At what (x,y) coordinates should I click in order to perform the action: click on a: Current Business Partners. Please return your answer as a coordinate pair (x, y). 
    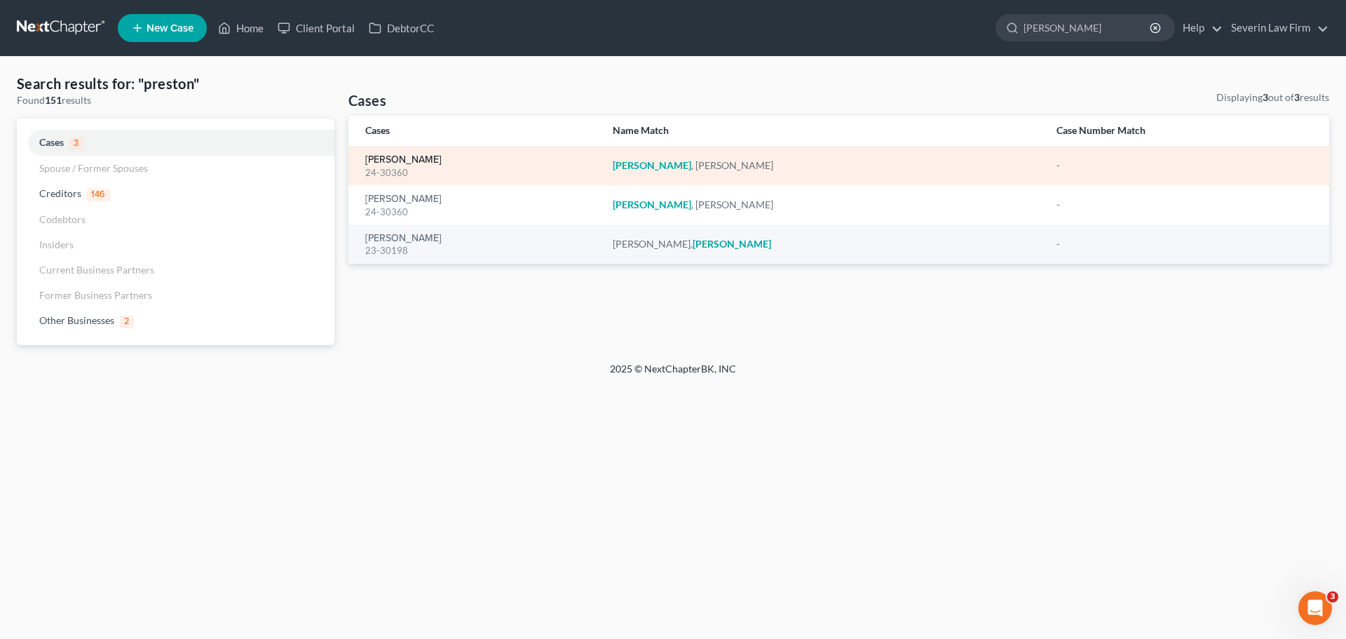
    Looking at the image, I should click on (175, 270).